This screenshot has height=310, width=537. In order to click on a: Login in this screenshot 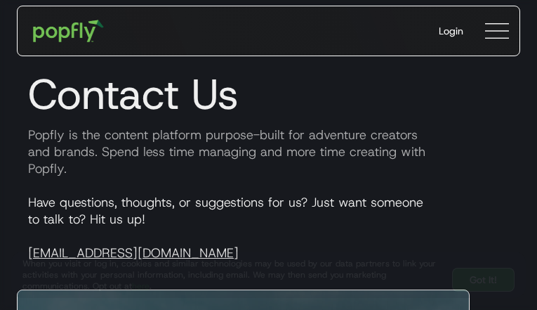, I will do `click(451, 31)`.